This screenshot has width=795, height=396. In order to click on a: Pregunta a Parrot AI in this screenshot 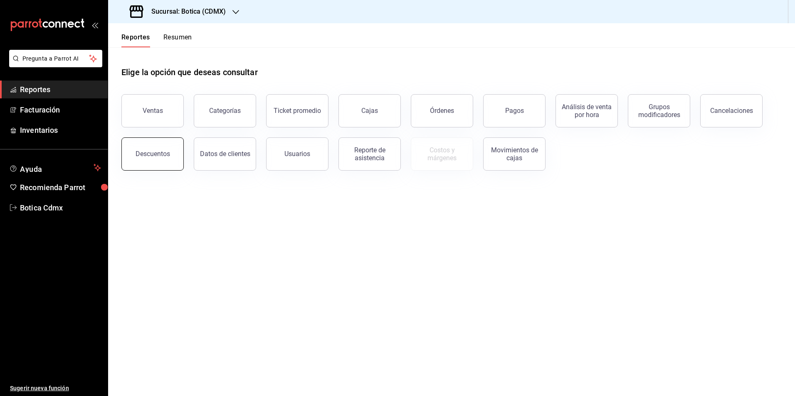, I will do `click(54, 64)`.